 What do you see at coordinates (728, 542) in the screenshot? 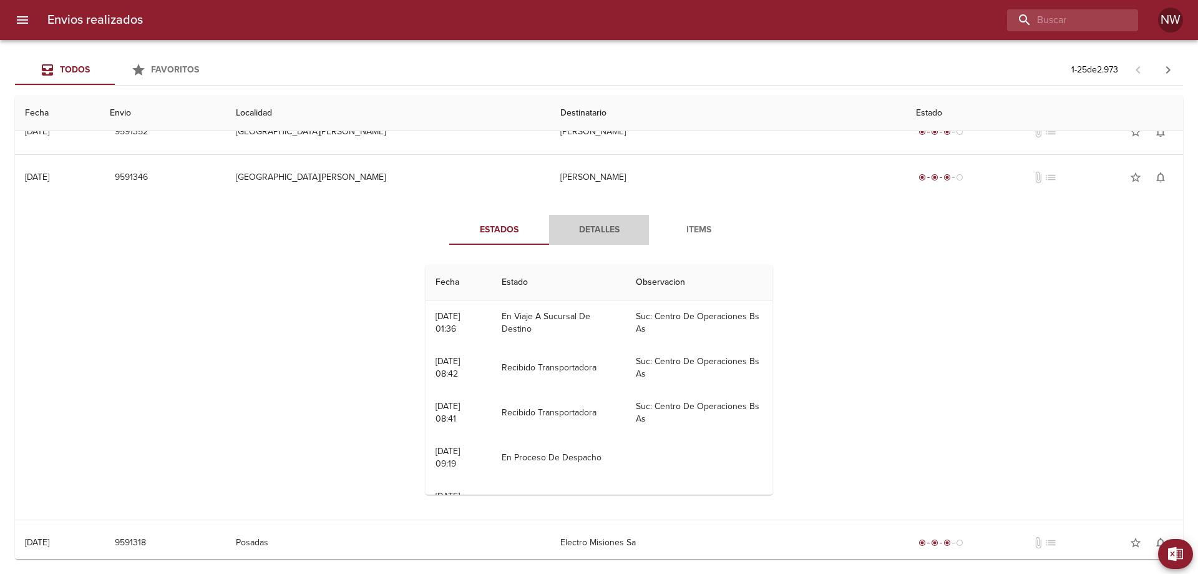
I see `td: Electro Misiones Sa` at bounding box center [728, 542].